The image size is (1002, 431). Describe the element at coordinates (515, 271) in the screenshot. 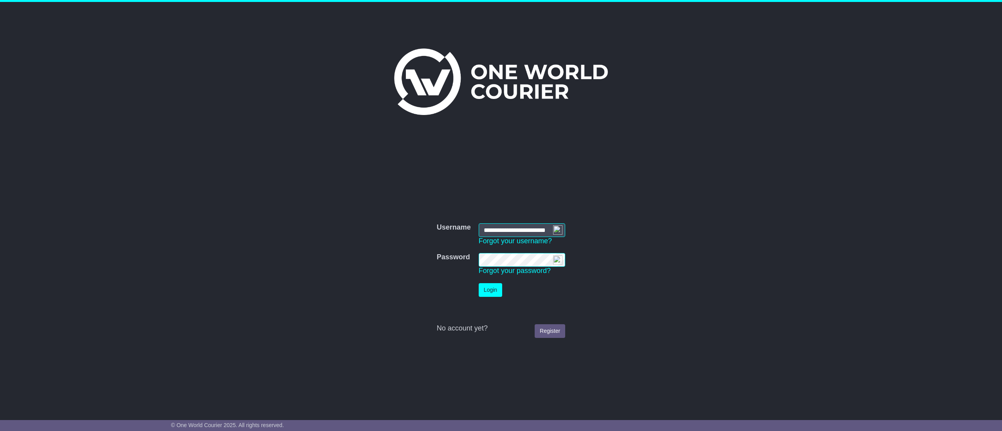

I see `a: Forgot your password?` at that location.